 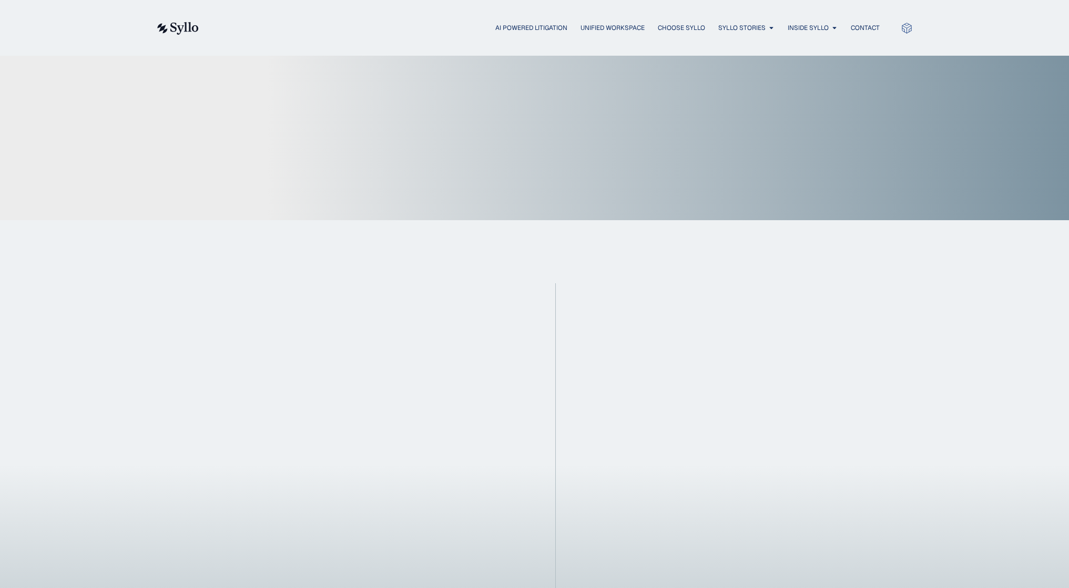 What do you see at coordinates (549, 28) in the screenshot?
I see `div: Menu Toggle` at bounding box center [549, 28].